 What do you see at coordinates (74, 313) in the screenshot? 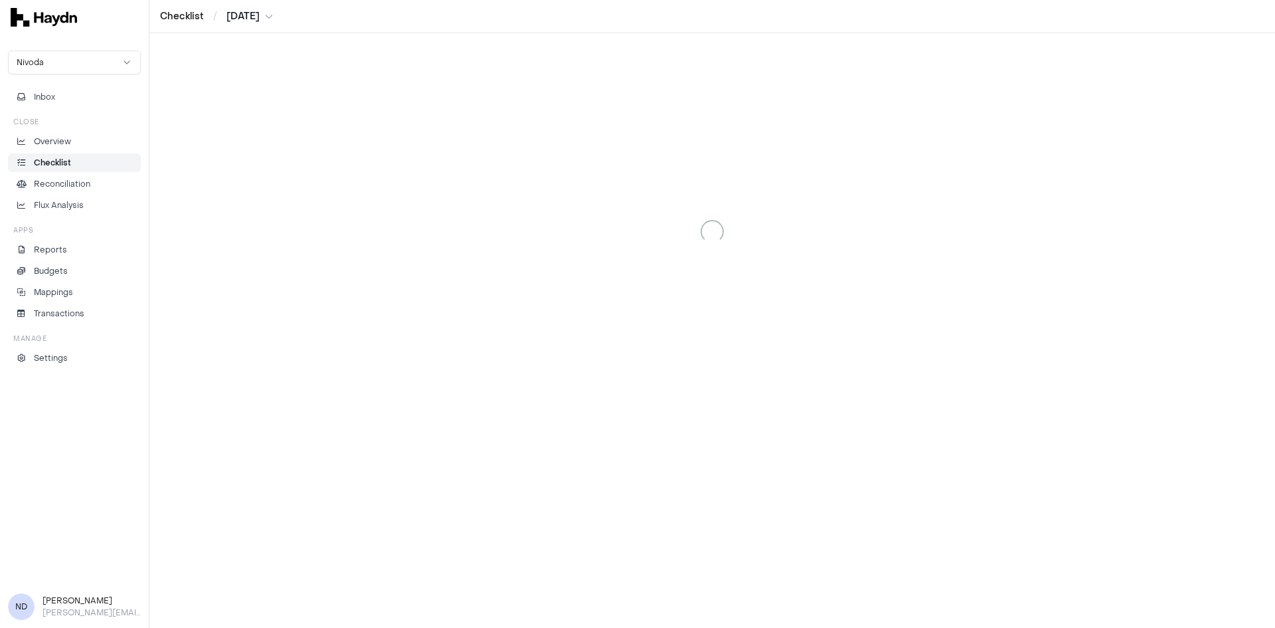
I see `a: Transactions` at bounding box center [74, 313].